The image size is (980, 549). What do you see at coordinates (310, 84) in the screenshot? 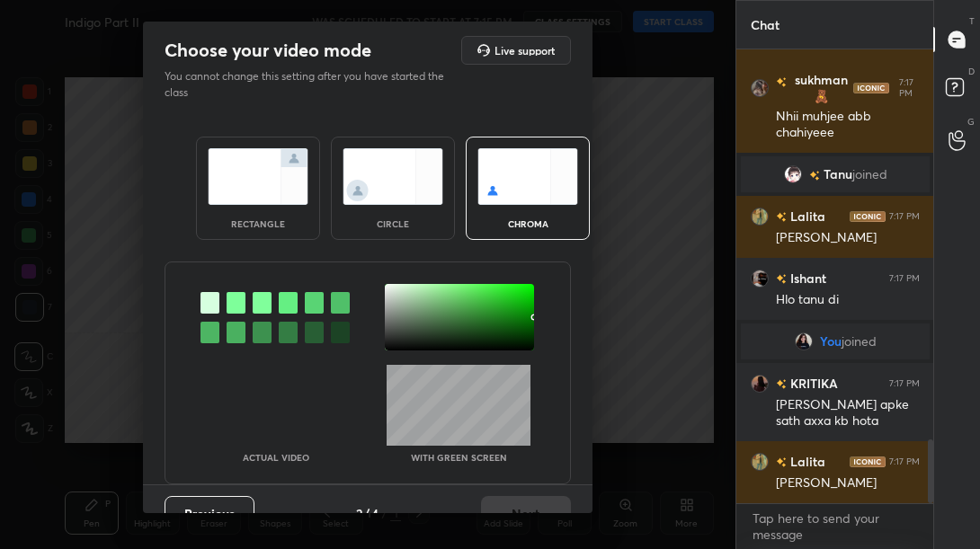
I see `p: You cannot change this setting after you have started the class` at bounding box center [310, 84].